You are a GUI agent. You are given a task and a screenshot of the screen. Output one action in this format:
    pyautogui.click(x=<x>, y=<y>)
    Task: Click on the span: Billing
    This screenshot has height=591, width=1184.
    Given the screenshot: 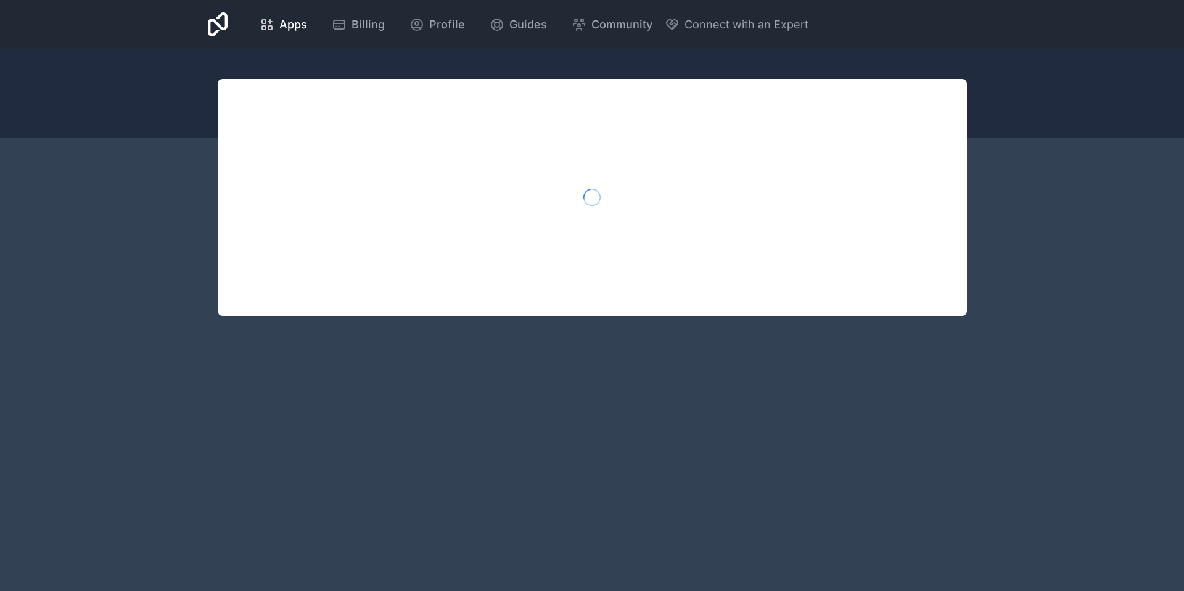 What is the action you would take?
    pyautogui.click(x=368, y=25)
    